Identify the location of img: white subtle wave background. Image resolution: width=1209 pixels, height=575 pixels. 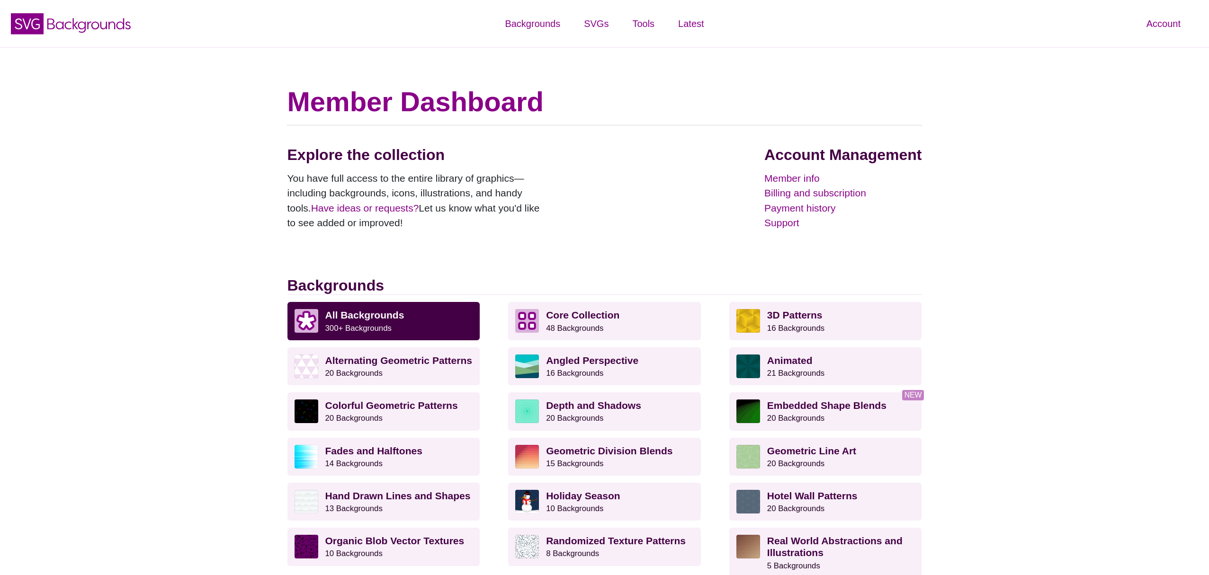
(306, 502).